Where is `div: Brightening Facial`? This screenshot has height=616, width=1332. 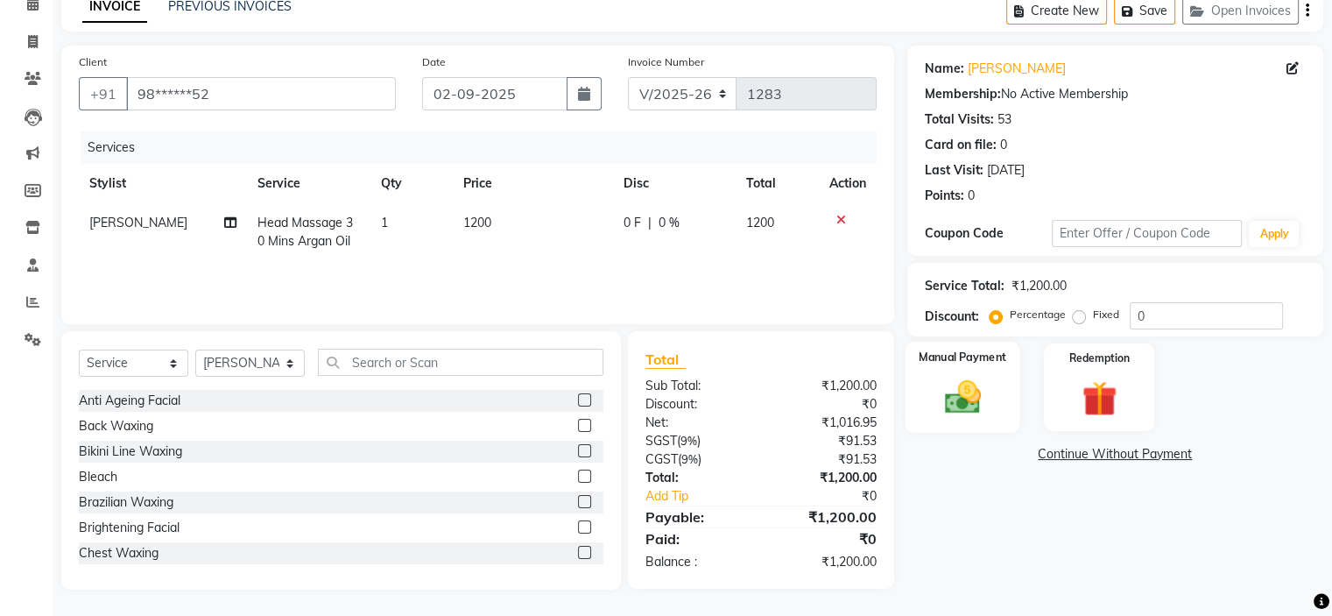
div: Brightening Facial is located at coordinates (129, 527).